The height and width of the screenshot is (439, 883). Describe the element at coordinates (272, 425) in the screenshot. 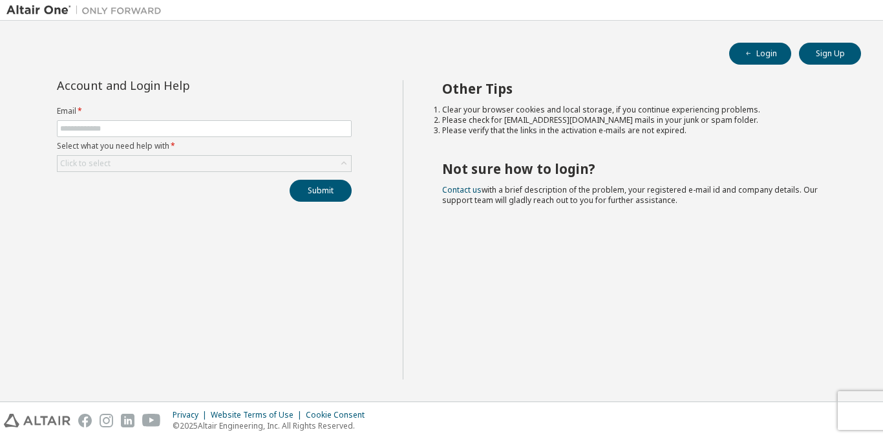

I see `p: © 2025 Altair Engineering, Inc. All Rights Reserved.` at that location.